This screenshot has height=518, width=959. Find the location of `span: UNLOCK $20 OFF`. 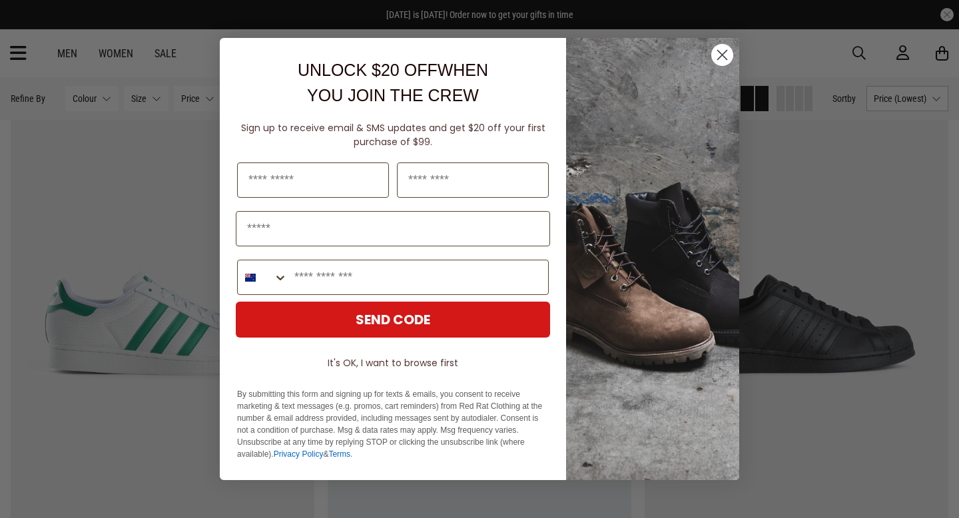

span: UNLOCK $20 OFF is located at coordinates (367, 70).